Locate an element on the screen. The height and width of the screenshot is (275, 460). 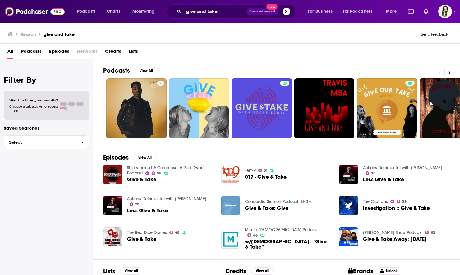
button: Unlock is located at coordinates (389, 271).